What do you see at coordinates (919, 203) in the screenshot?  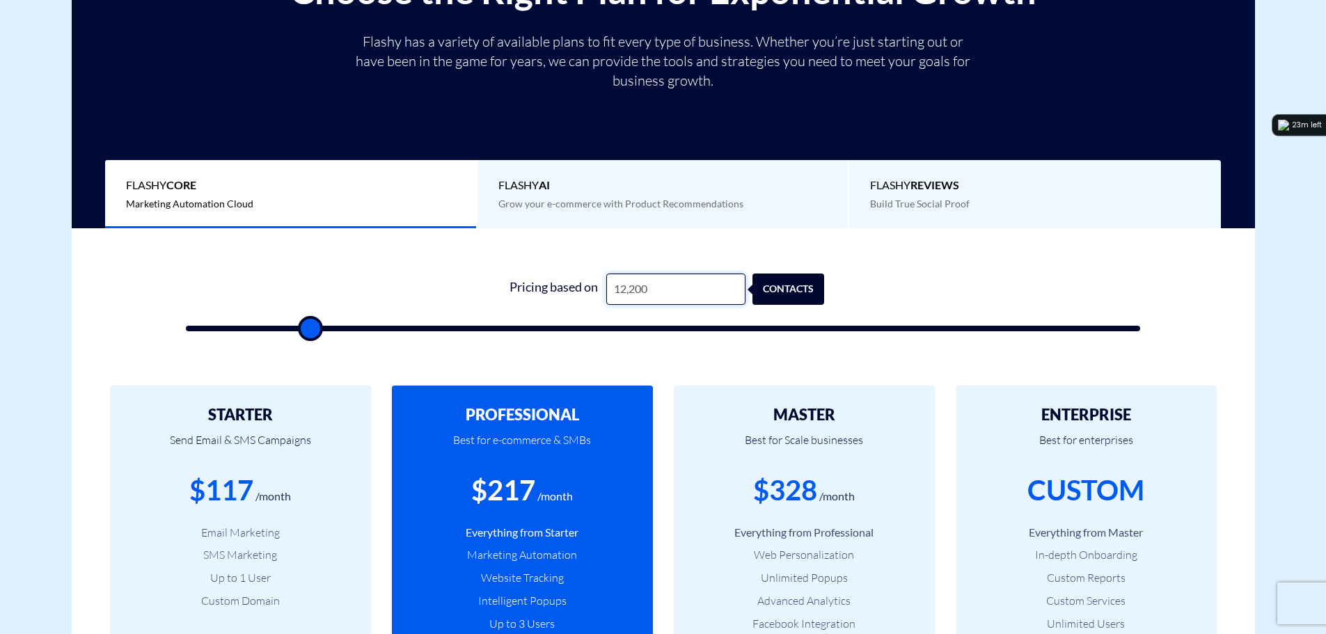 I see `span: Build True Social Proof` at bounding box center [919, 203].